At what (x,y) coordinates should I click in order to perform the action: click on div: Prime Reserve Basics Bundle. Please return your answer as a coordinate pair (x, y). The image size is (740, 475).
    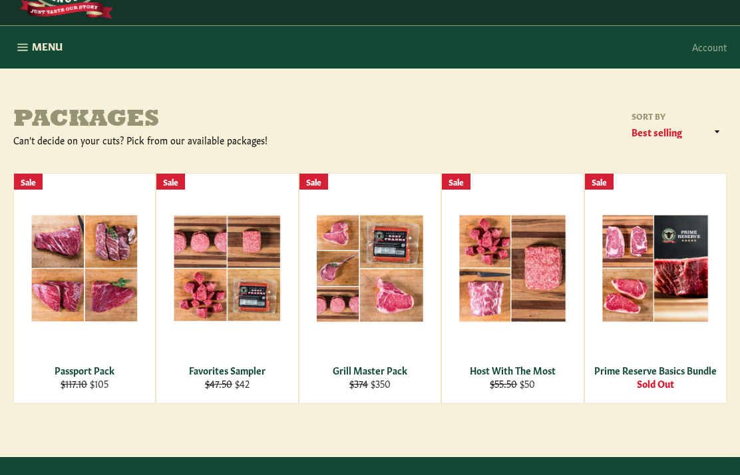
    Looking at the image, I should click on (655, 370).